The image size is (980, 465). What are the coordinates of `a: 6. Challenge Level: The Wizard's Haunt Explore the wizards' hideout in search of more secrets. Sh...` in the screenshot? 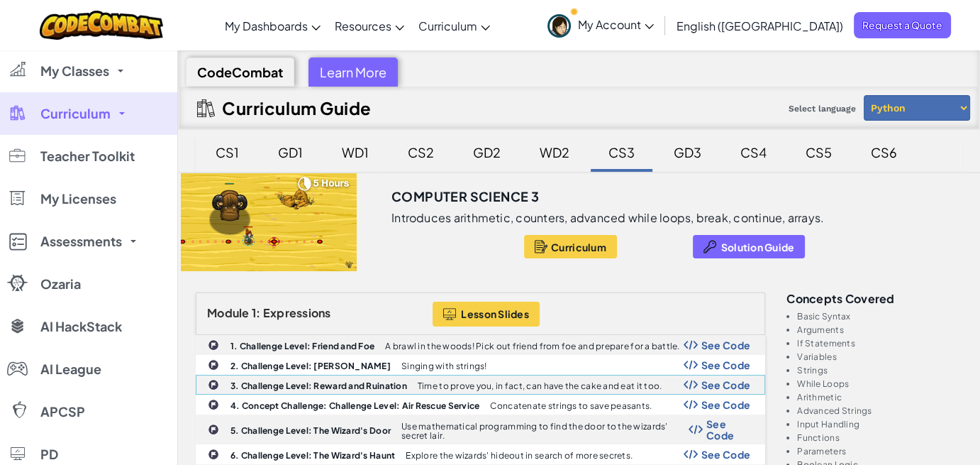 It's located at (480, 454).